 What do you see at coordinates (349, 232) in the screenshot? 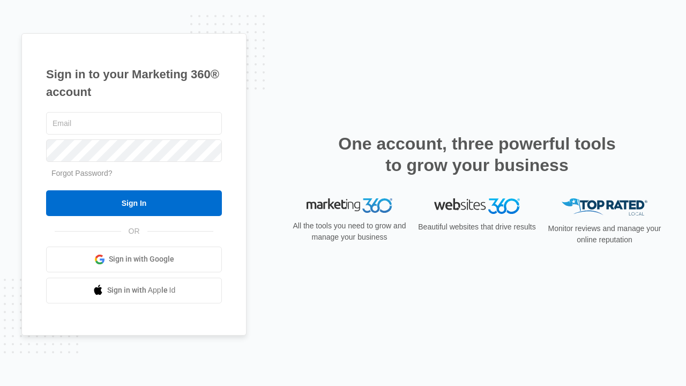
I see `p: All the tools you need to grow and manage your business` at bounding box center [349, 232].